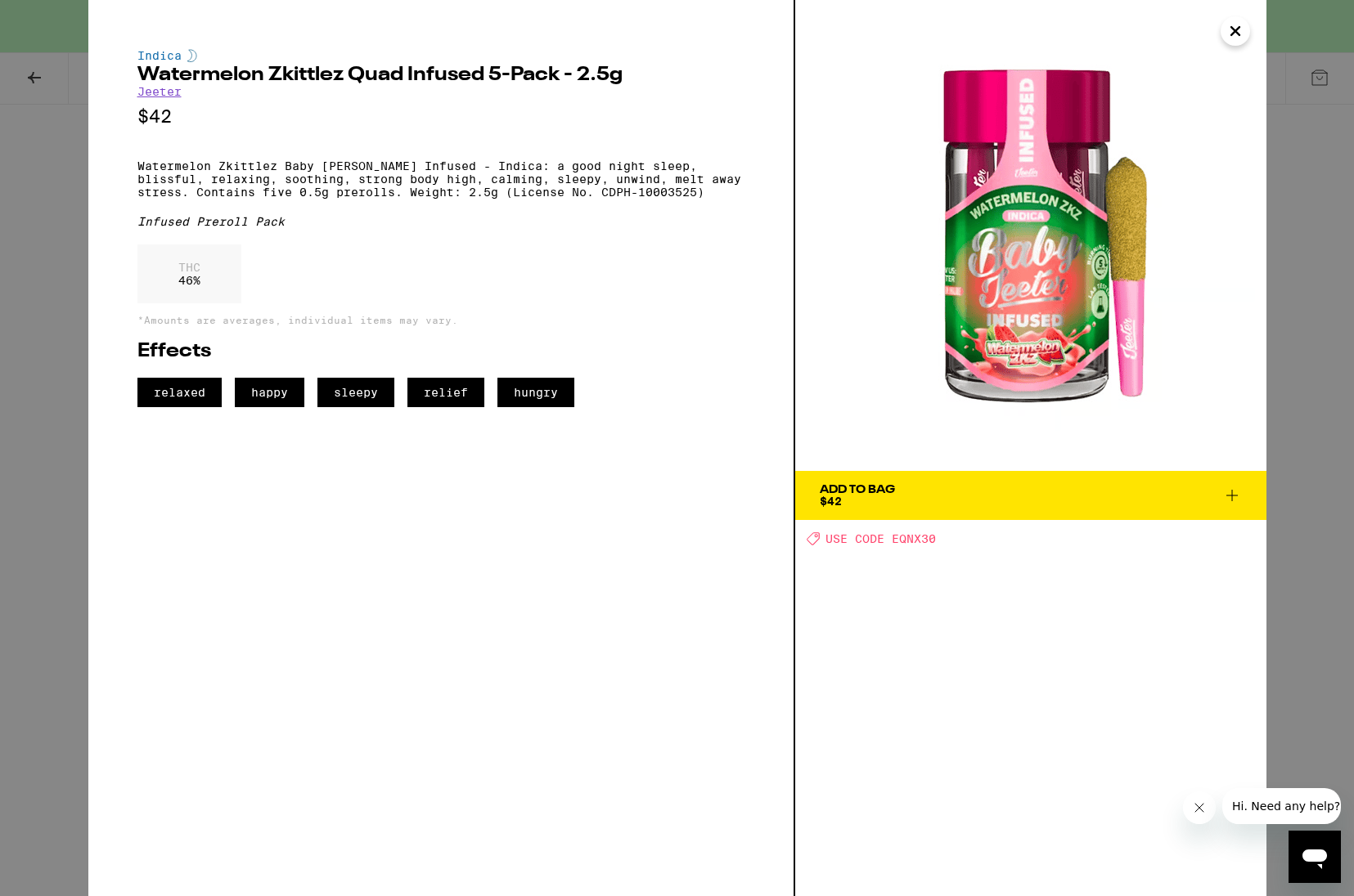  What do you see at coordinates (160, 92) in the screenshot?
I see `a: Jeeter` at bounding box center [160, 92].